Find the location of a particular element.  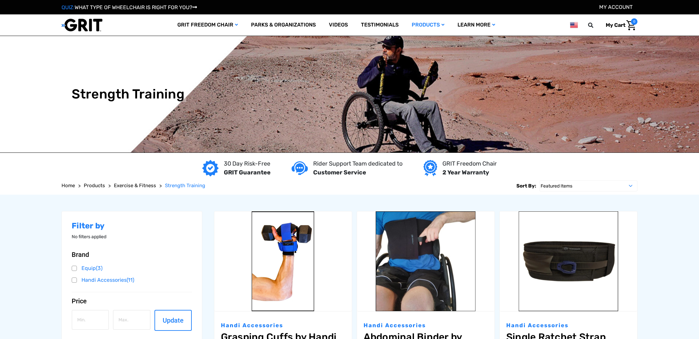

img: us.png is located at coordinates (574, 25).